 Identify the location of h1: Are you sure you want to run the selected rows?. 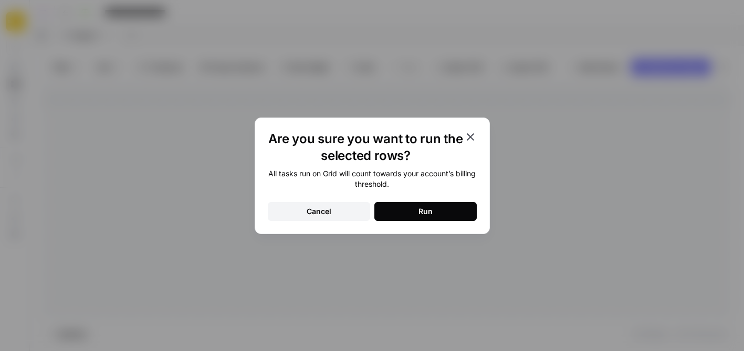
(366, 147).